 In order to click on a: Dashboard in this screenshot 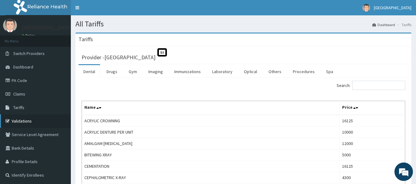, I will do `click(383, 25)`.